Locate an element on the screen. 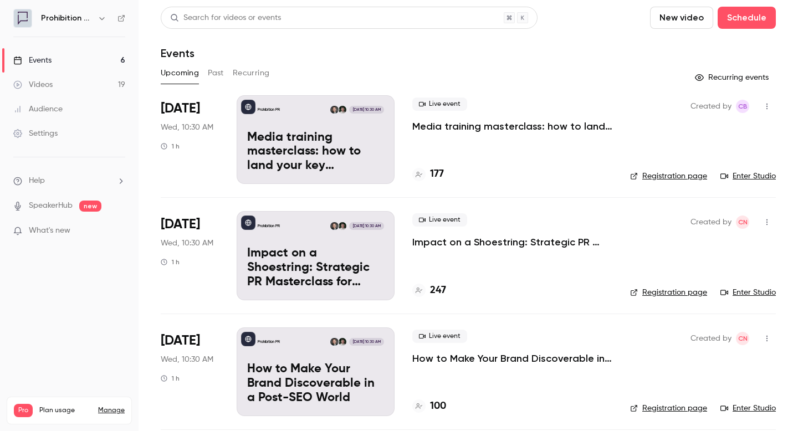 This screenshot has height=431, width=798. button: Past is located at coordinates (216, 73).